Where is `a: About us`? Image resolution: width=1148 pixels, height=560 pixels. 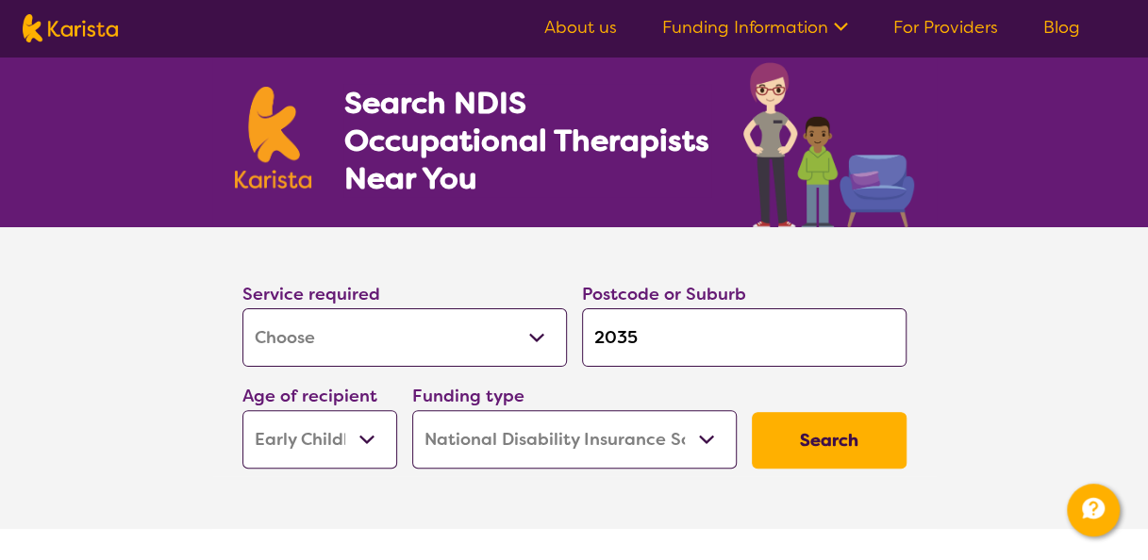
a: About us is located at coordinates (580, 27).